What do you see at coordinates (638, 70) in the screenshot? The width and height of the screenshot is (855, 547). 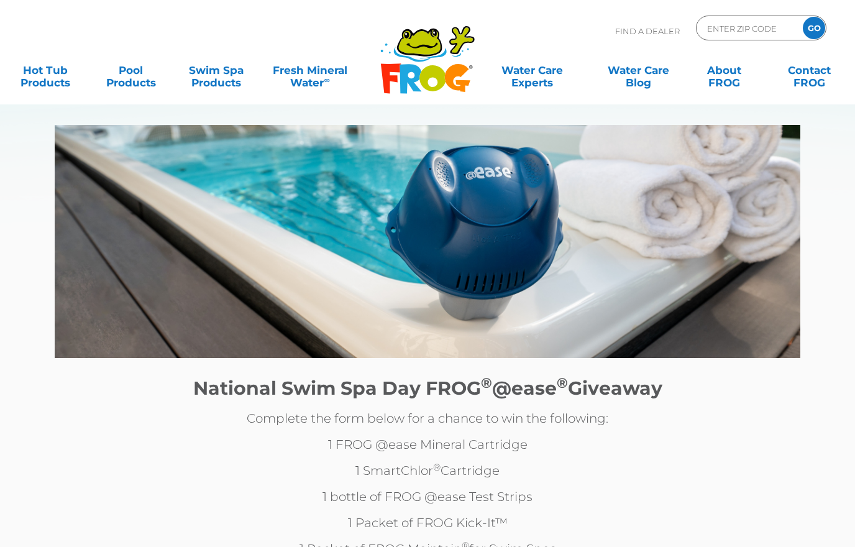 I see `a: Water CareBlog` at bounding box center [638, 70].